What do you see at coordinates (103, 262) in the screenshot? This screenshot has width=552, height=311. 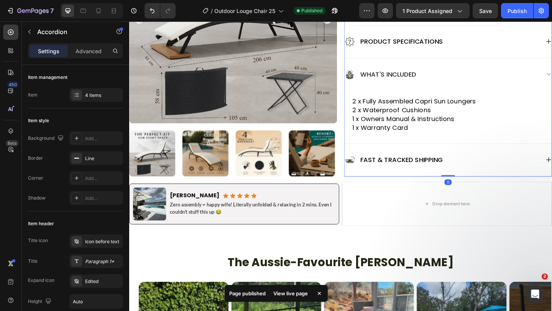 I see `div: Paragraph 1*` at bounding box center [103, 262].